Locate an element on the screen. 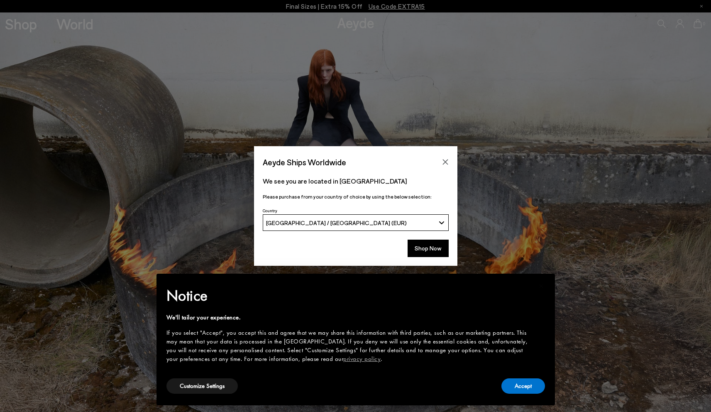 Image resolution: width=711 pixels, height=412 pixels. button: Close this notice is located at coordinates (542, 286).